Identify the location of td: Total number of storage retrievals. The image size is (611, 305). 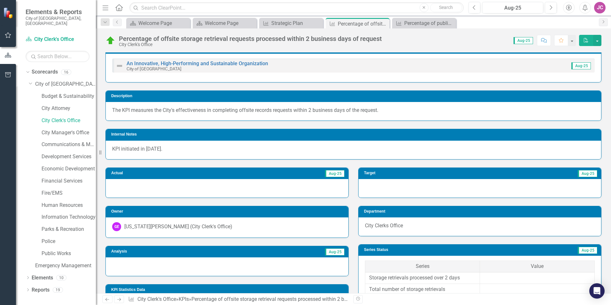
(422, 289).